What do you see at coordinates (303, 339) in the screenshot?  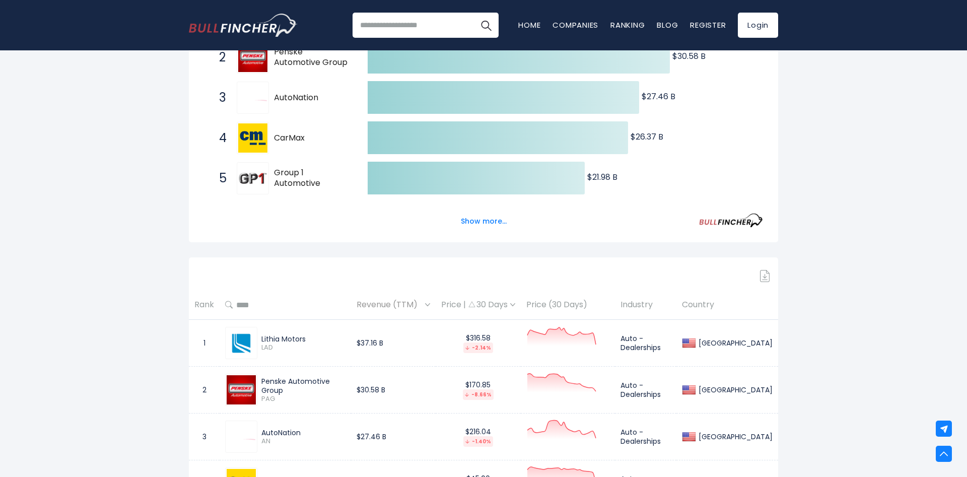 I see `div: Lithia Motors` at bounding box center [303, 339].